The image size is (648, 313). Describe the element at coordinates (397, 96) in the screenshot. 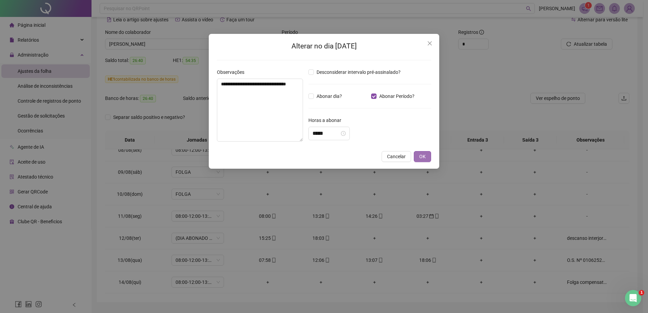

I see `span: Abonar Período?` at that location.